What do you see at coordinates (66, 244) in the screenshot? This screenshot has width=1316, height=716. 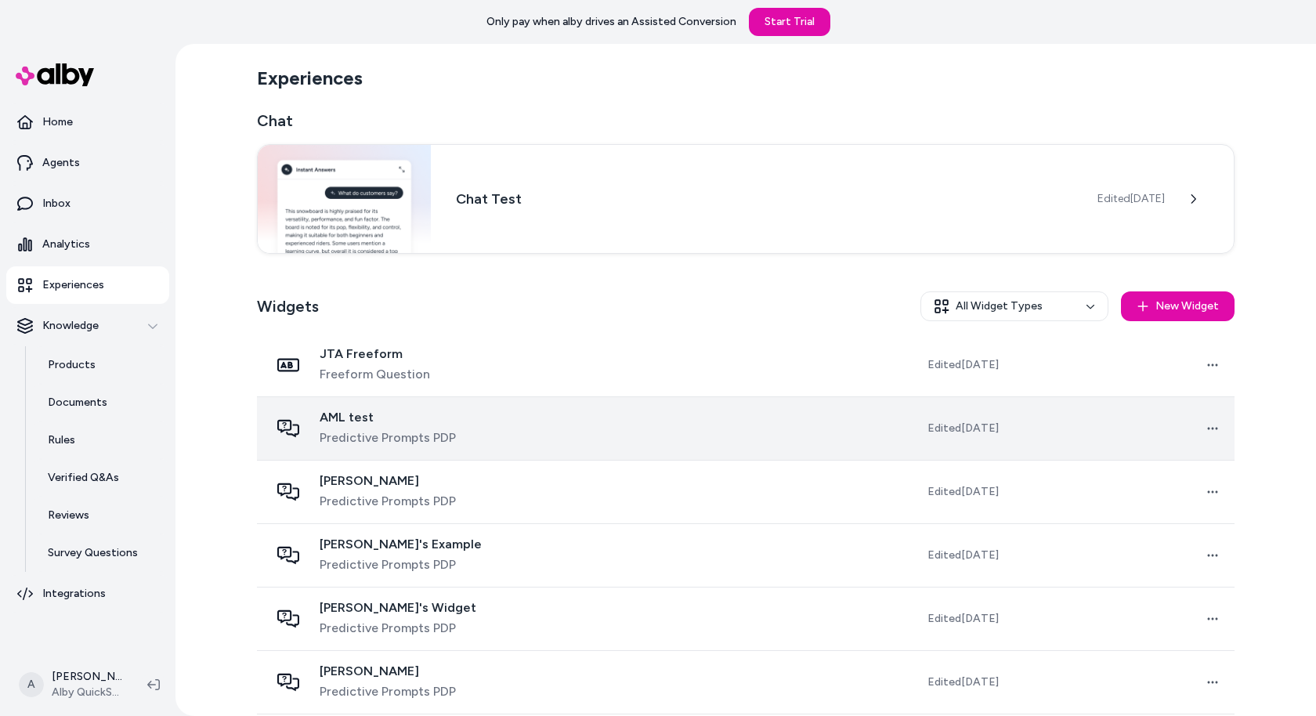 I see `p: Analytics` at bounding box center [66, 244].